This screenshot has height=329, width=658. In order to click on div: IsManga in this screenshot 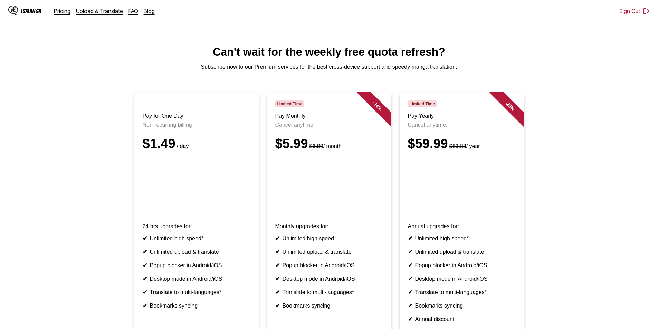, I will do `click(31, 11)`.